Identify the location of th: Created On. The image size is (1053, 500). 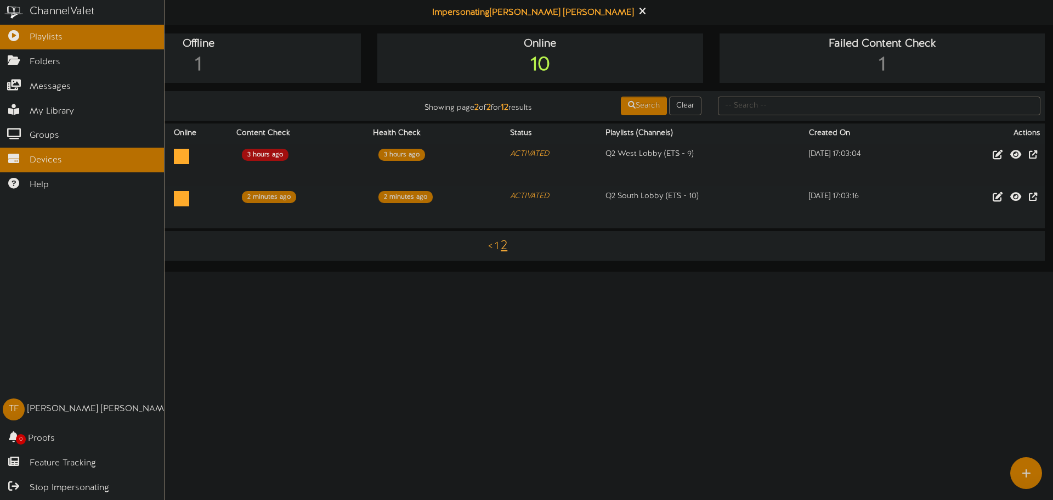
(866, 133).